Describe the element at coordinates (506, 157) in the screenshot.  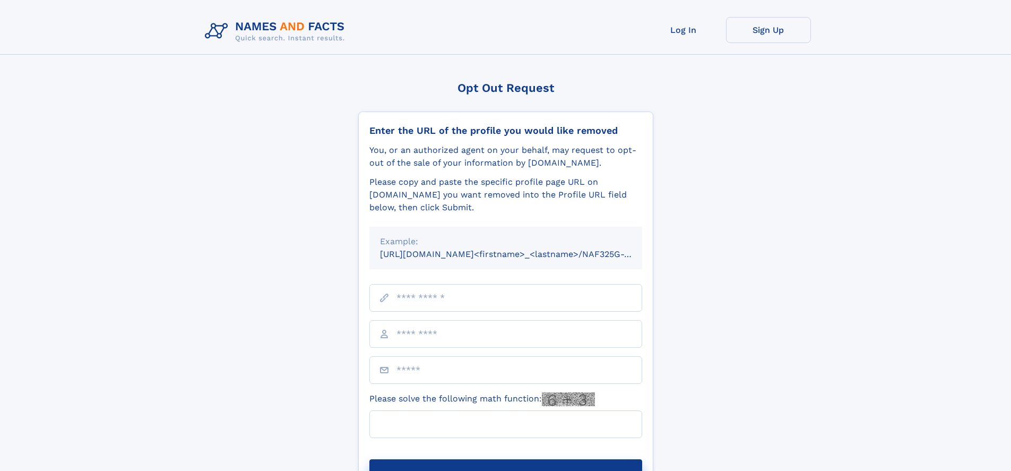
I see `div: You, or an authorized agent on your behalf, may request to opt-out of the sale of your informatio...` at that location.